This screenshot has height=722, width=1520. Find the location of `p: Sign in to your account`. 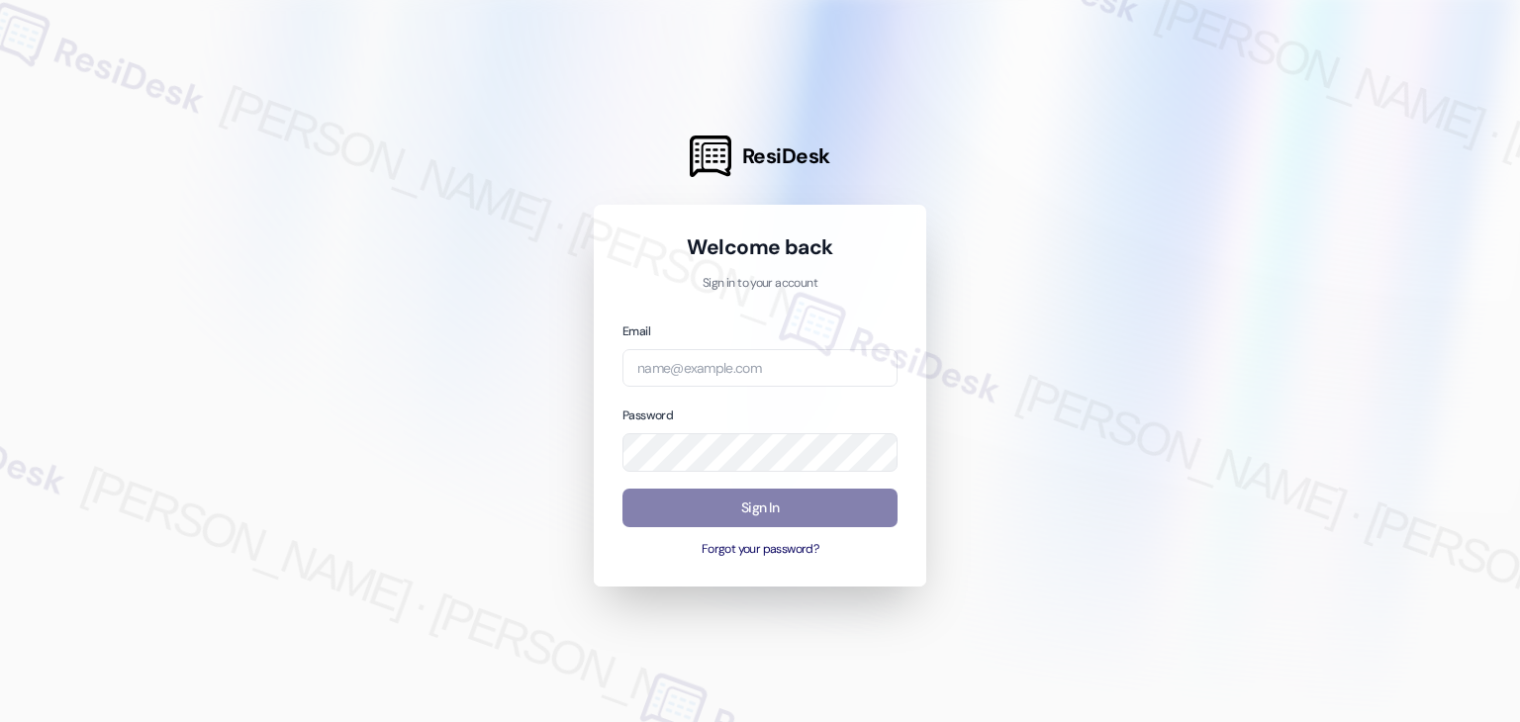

p: Sign in to your account is located at coordinates (760, 284).